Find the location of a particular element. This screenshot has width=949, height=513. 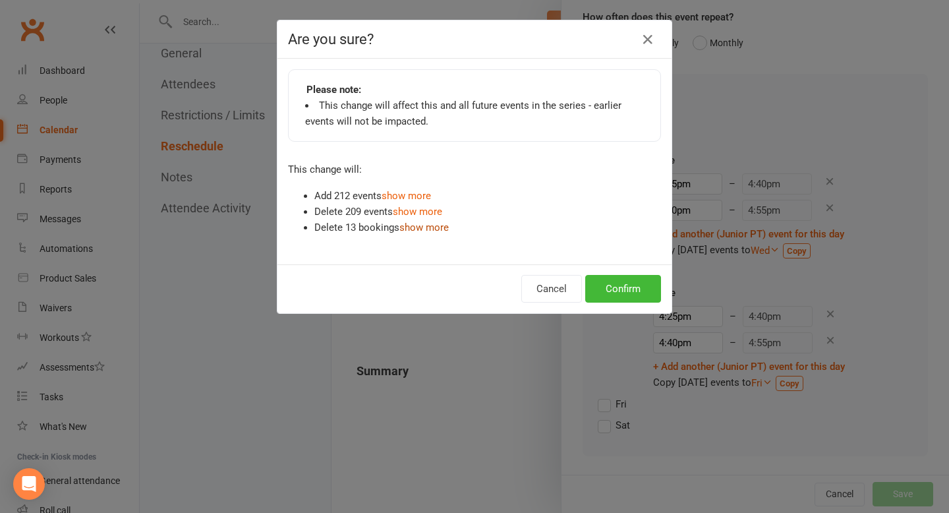

li: Delete 13 bookings is located at coordinates (488, 227).